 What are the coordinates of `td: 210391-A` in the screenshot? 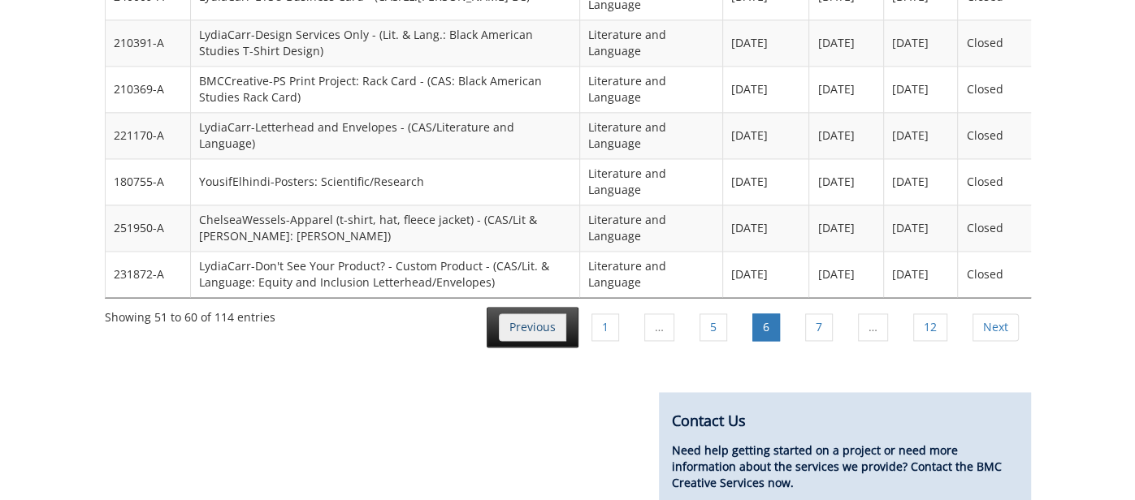 It's located at (148, 42).